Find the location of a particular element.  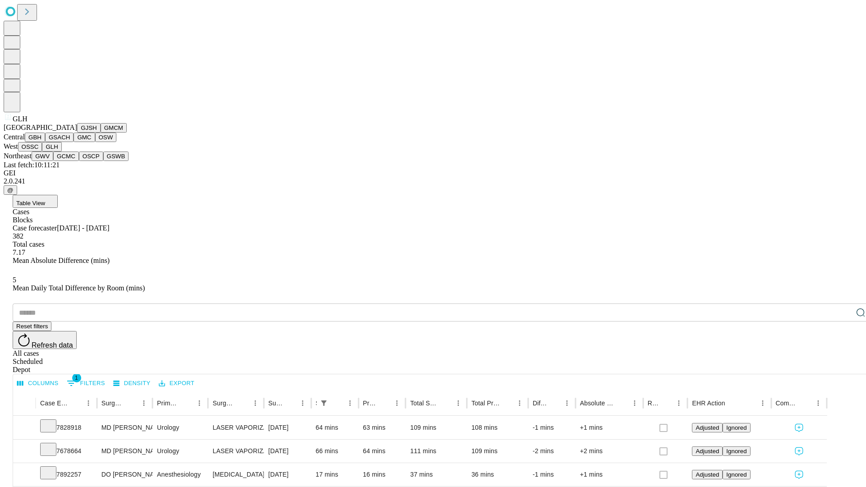

div: 66 mins is located at coordinates (335, 451).